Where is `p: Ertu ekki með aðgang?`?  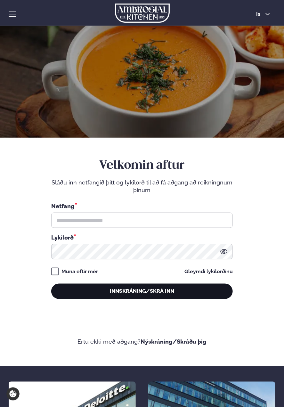 p: Ertu ekki með aðgang? is located at coordinates (142, 342).